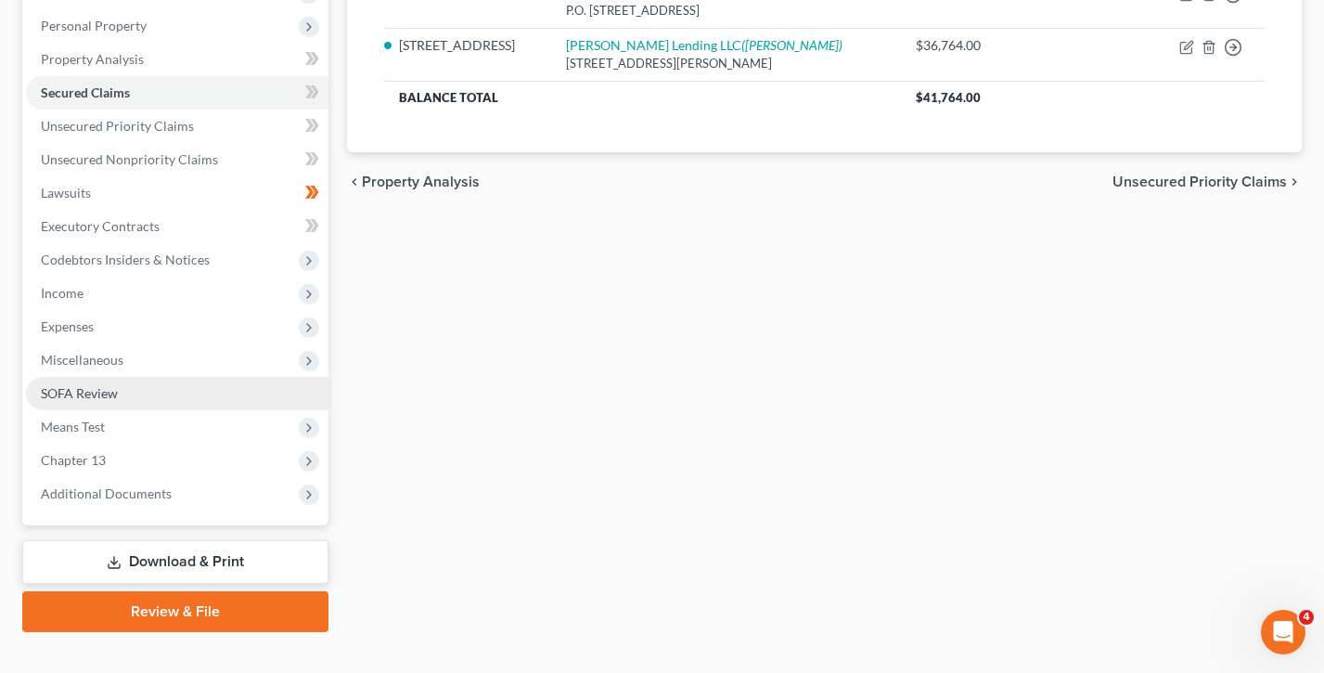 Image resolution: width=1324 pixels, height=673 pixels. I want to click on span: Unsecured Nonpriority Claims, so click(129, 159).